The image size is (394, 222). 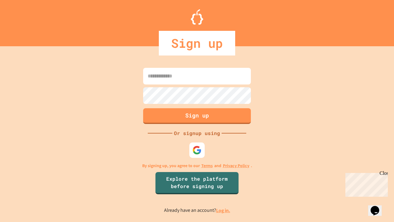 I want to click on img: google-icon.svg, so click(x=197, y=150).